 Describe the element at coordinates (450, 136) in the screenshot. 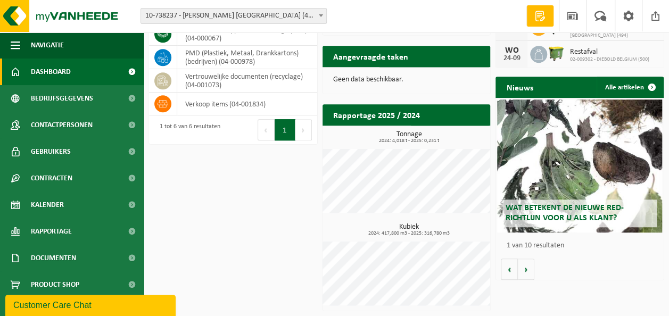

I see `a: Bekijk rapportage` at that location.